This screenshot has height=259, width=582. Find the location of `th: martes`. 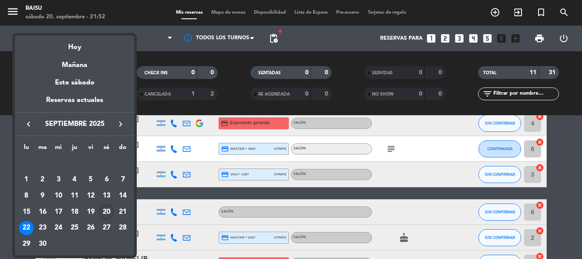

th: martes is located at coordinates (43, 149).